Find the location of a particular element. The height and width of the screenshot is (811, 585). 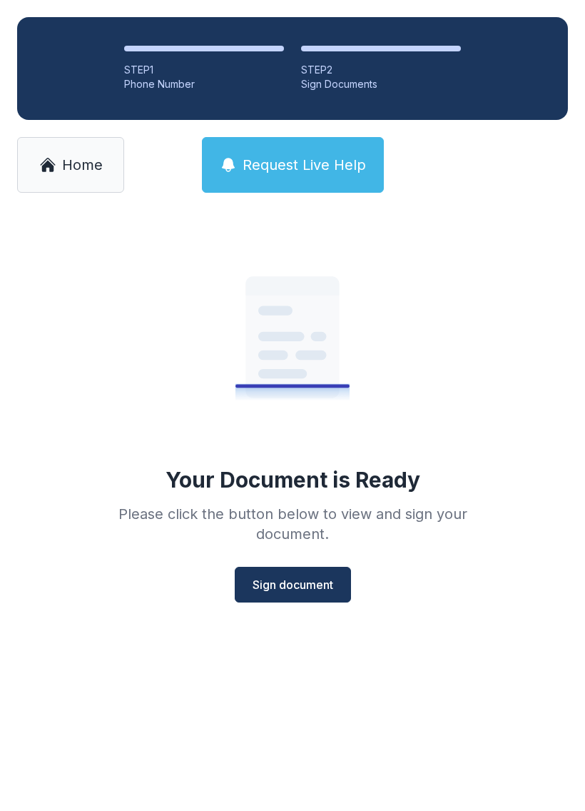

span: Home is located at coordinates (82, 165).